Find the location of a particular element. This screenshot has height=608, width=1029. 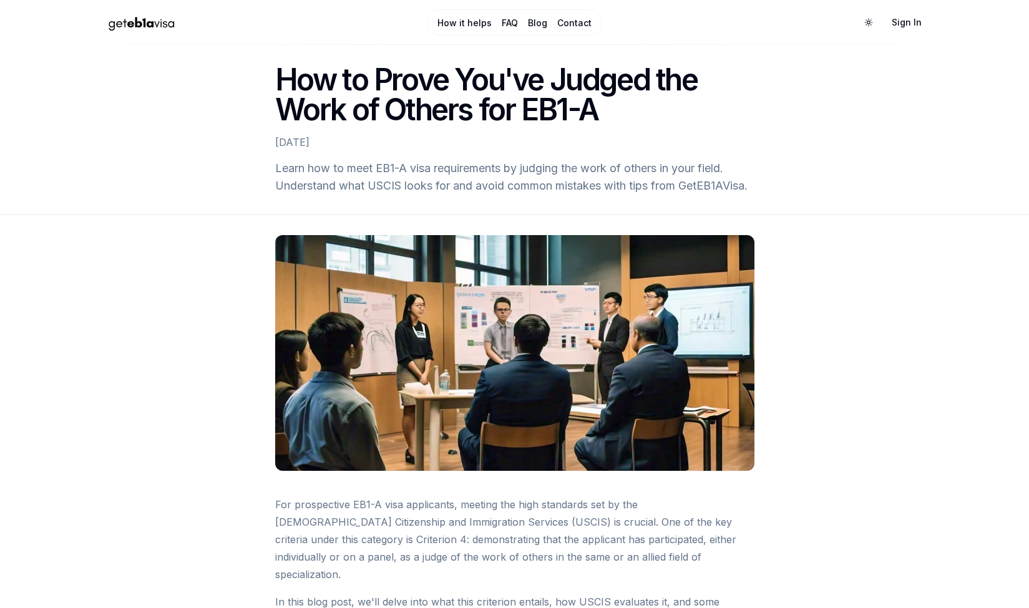

nav: Main is located at coordinates (514, 22).